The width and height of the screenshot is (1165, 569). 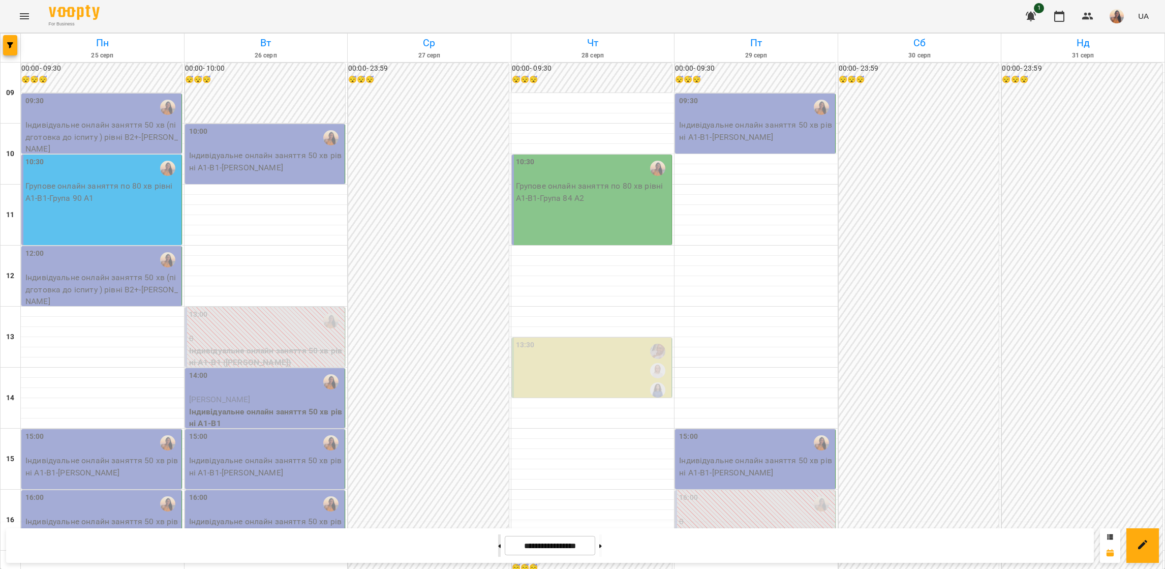 I want to click on h6: Нд, so click(x=1083, y=43).